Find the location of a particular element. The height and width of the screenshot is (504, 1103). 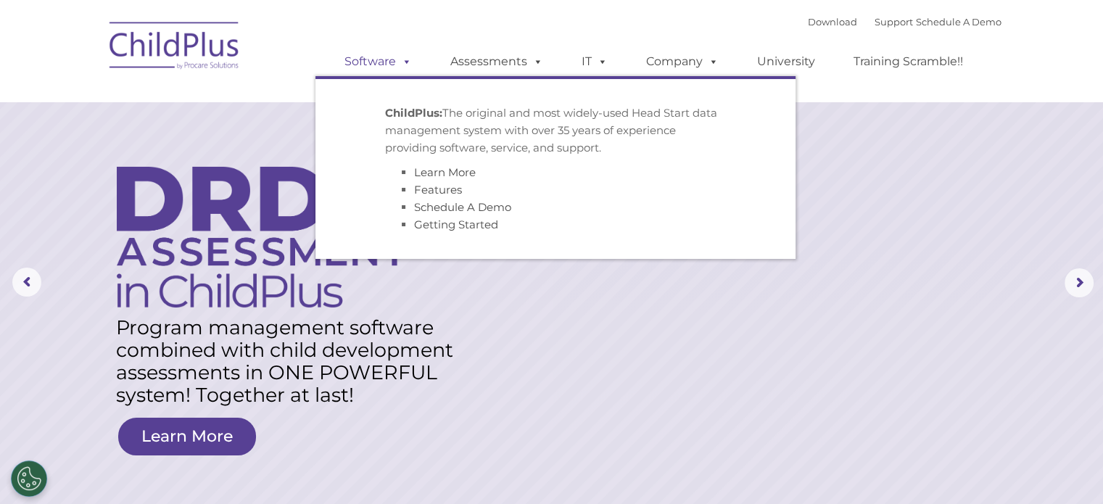

img: DRDP Assessment in ChildPlus is located at coordinates (261, 236).